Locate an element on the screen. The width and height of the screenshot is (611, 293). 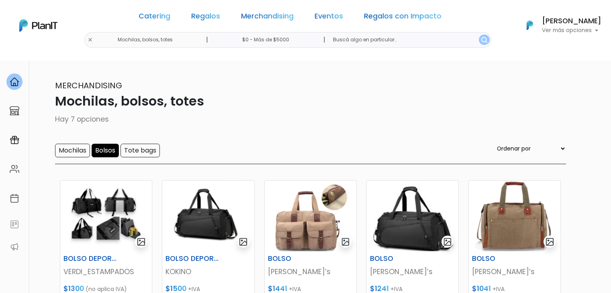
img: thumb_10950.jpg is located at coordinates (412, 216).